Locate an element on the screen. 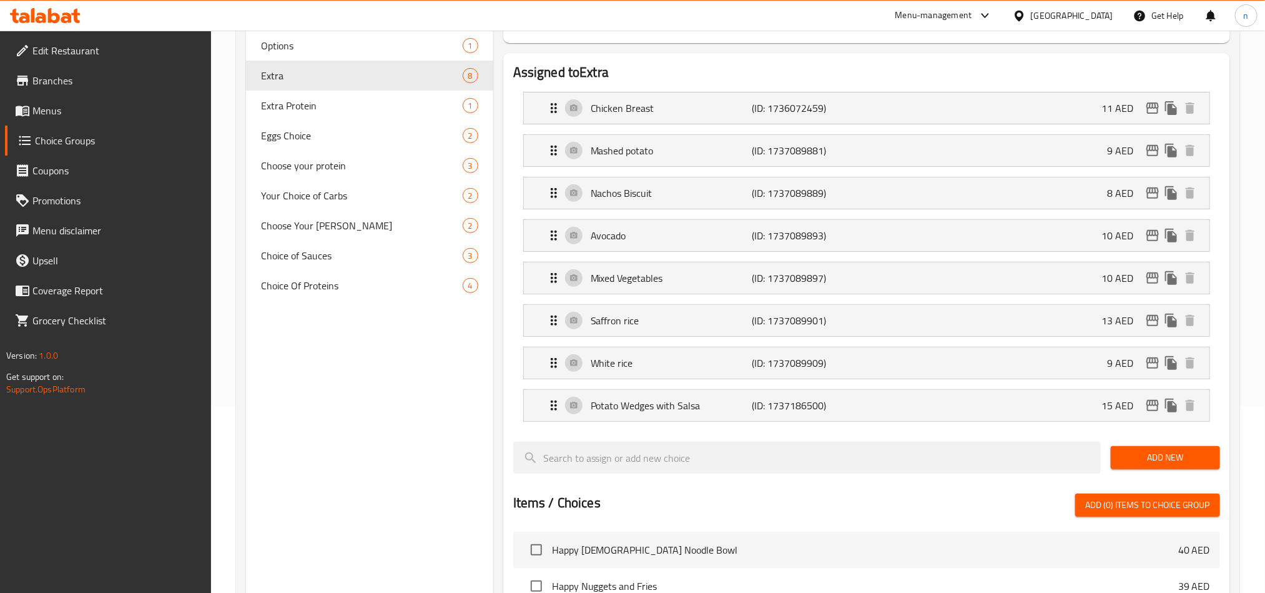 The width and height of the screenshot is (1265, 593). div: Eggs Choice2 is located at coordinates (370, 136).